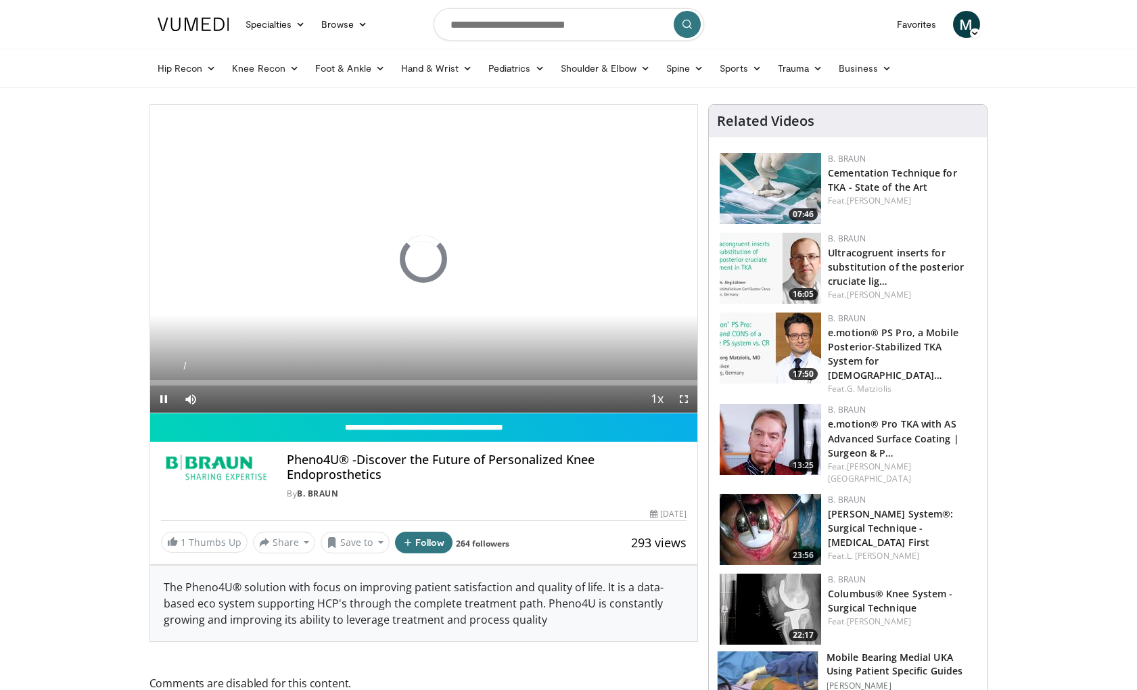  Describe the element at coordinates (765, 121) in the screenshot. I see `h4: Related Videos` at that location.